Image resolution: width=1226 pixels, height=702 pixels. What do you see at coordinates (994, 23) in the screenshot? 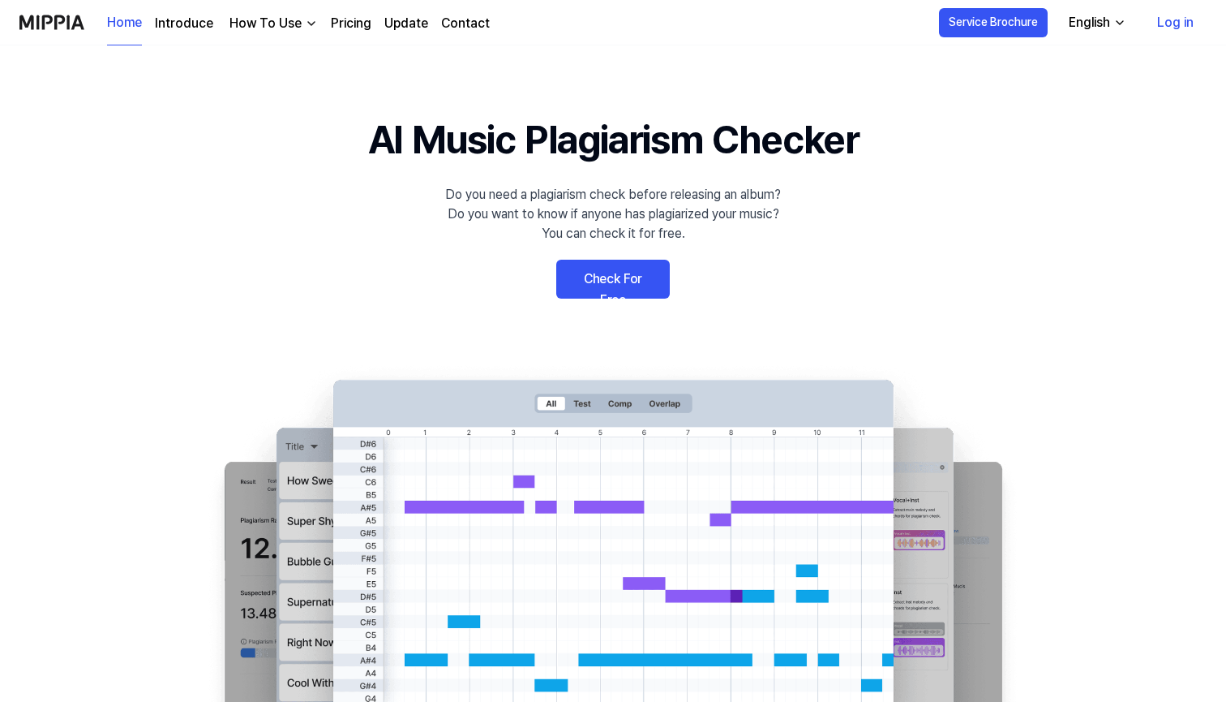
I see `button: Service Brochure` at bounding box center [994, 23].